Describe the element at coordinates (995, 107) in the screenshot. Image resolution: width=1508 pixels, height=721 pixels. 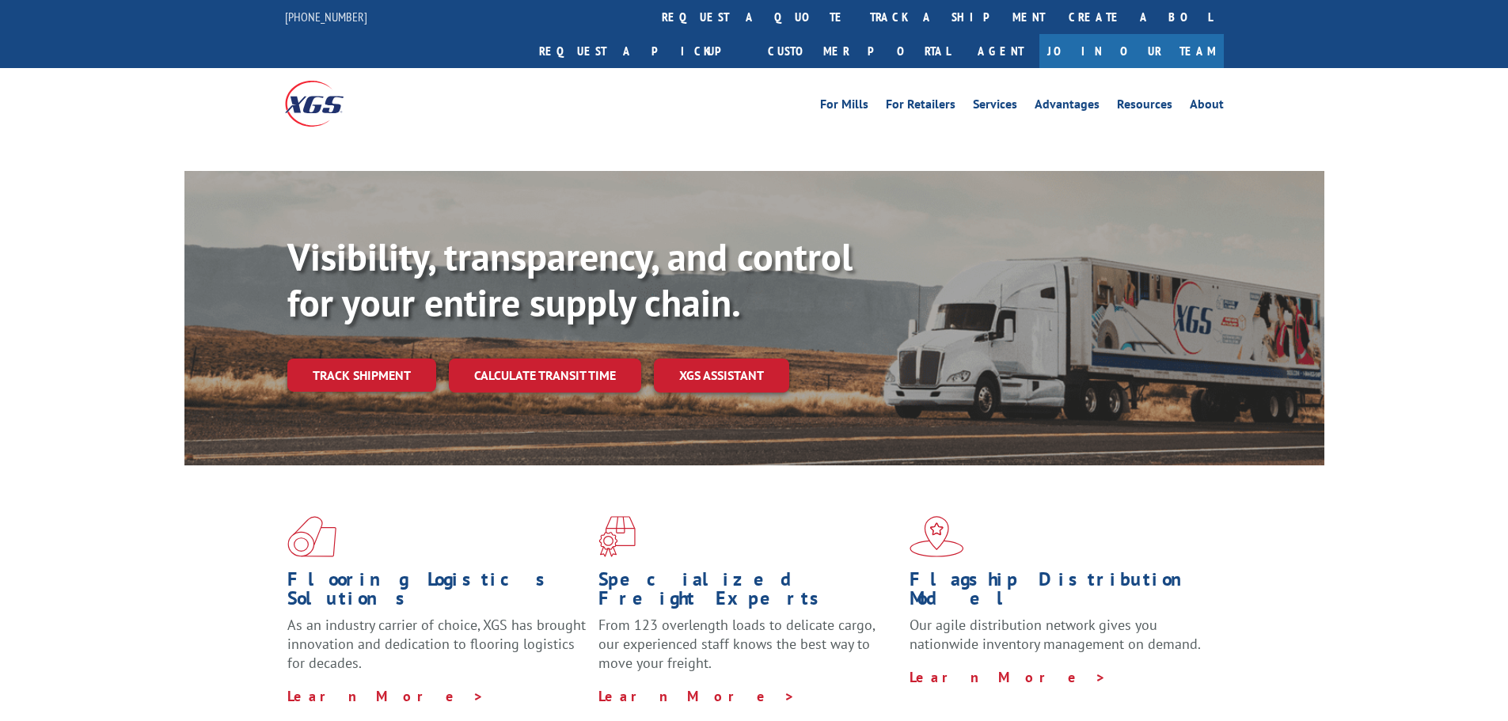
I see `a: Services` at that location.